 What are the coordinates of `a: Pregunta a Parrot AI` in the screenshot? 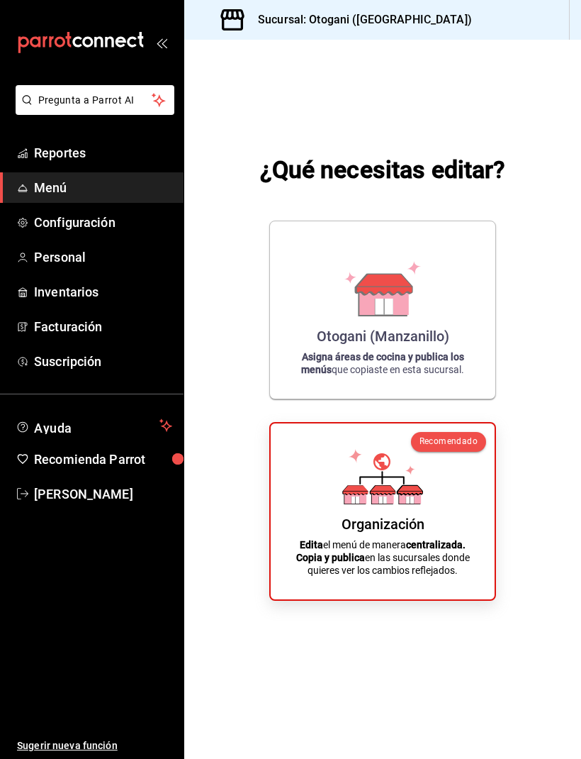 It's located at (92, 110).